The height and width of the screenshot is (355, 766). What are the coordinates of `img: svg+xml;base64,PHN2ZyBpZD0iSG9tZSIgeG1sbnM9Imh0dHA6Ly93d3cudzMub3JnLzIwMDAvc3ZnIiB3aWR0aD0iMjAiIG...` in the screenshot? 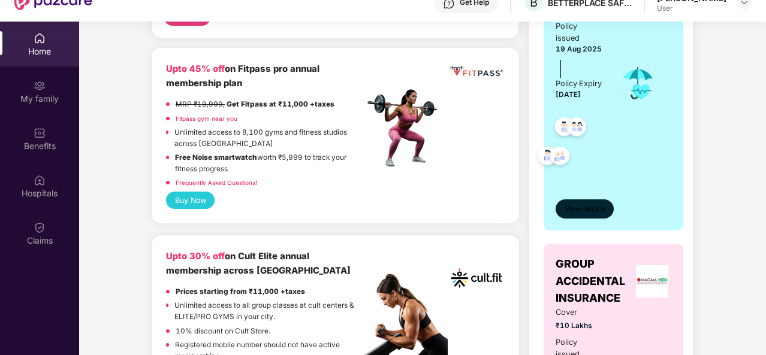 It's located at (40, 38).